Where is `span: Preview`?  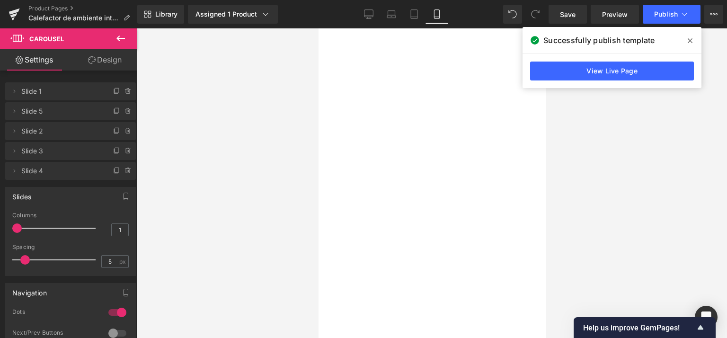 span: Preview is located at coordinates (615, 14).